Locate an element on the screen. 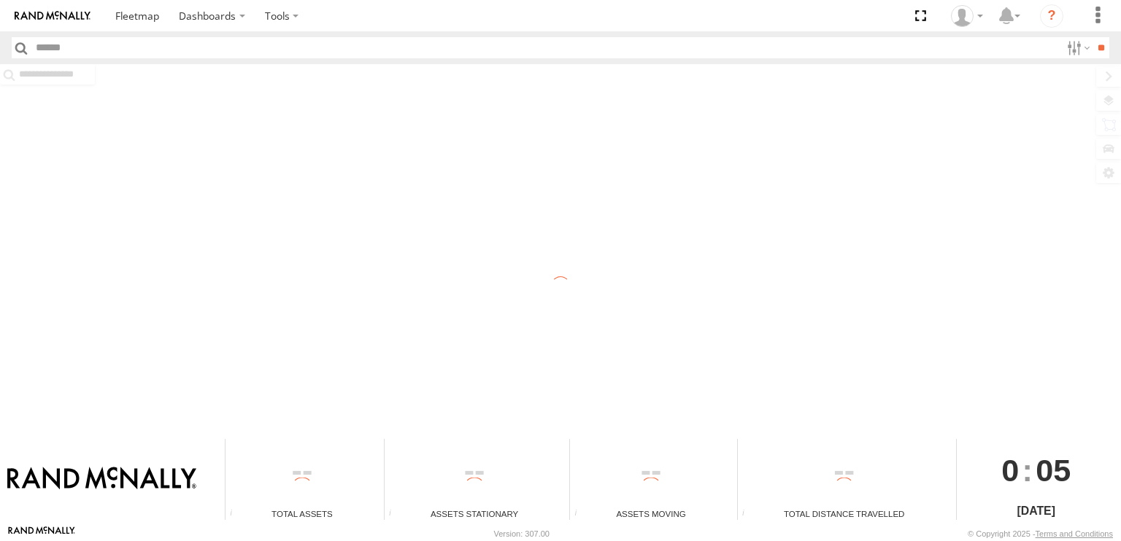  img: rand-logo.svg is located at coordinates (53, 16).